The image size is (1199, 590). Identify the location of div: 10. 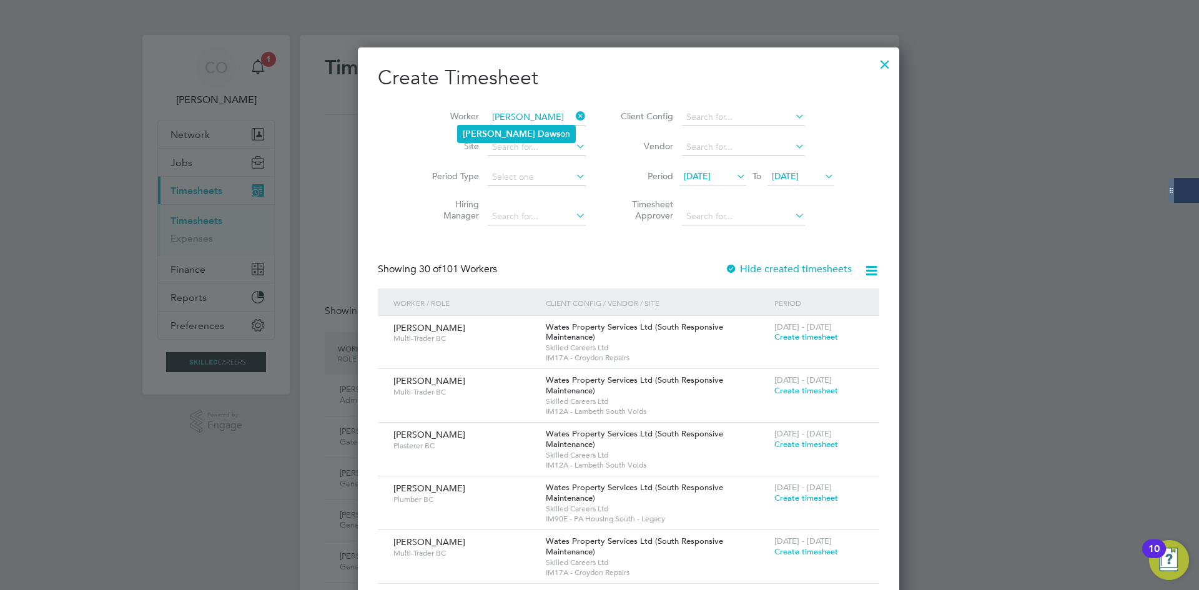
(1154, 557).